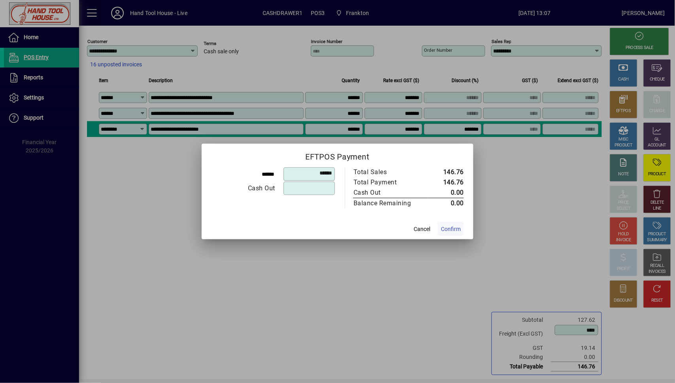 The width and height of the screenshot is (675, 383). I want to click on span: Confirm, so click(451, 229).